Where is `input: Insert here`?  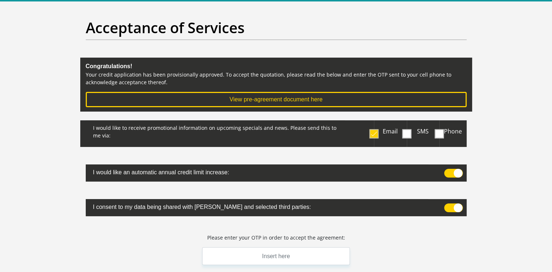
input: Insert here is located at coordinates (276, 256).